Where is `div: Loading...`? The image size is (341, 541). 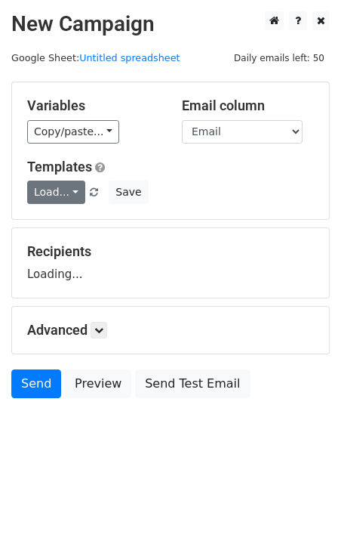 div: Loading... is located at coordinates (171, 263).